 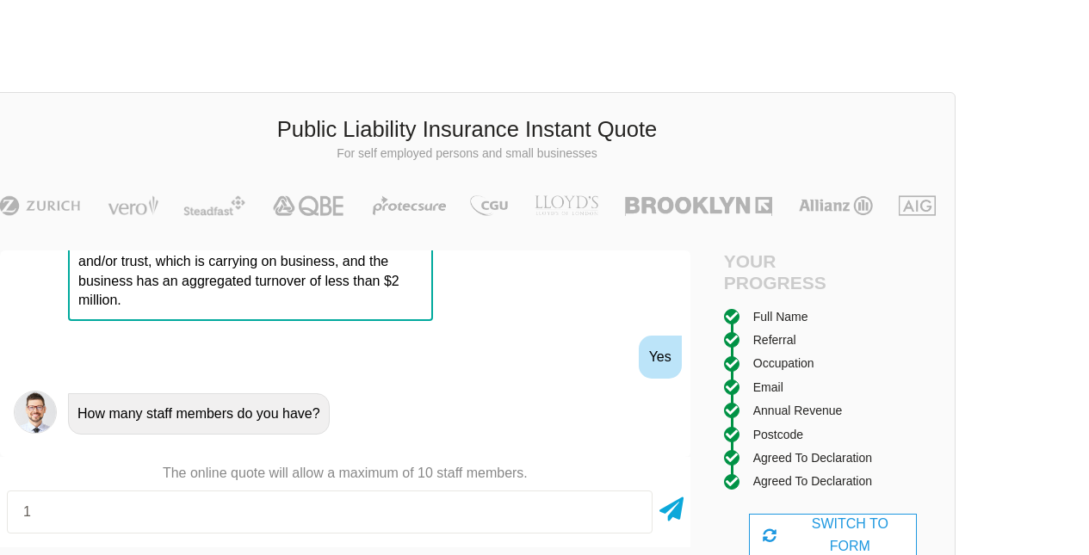 I want to click on div: Referral, so click(x=775, y=340).